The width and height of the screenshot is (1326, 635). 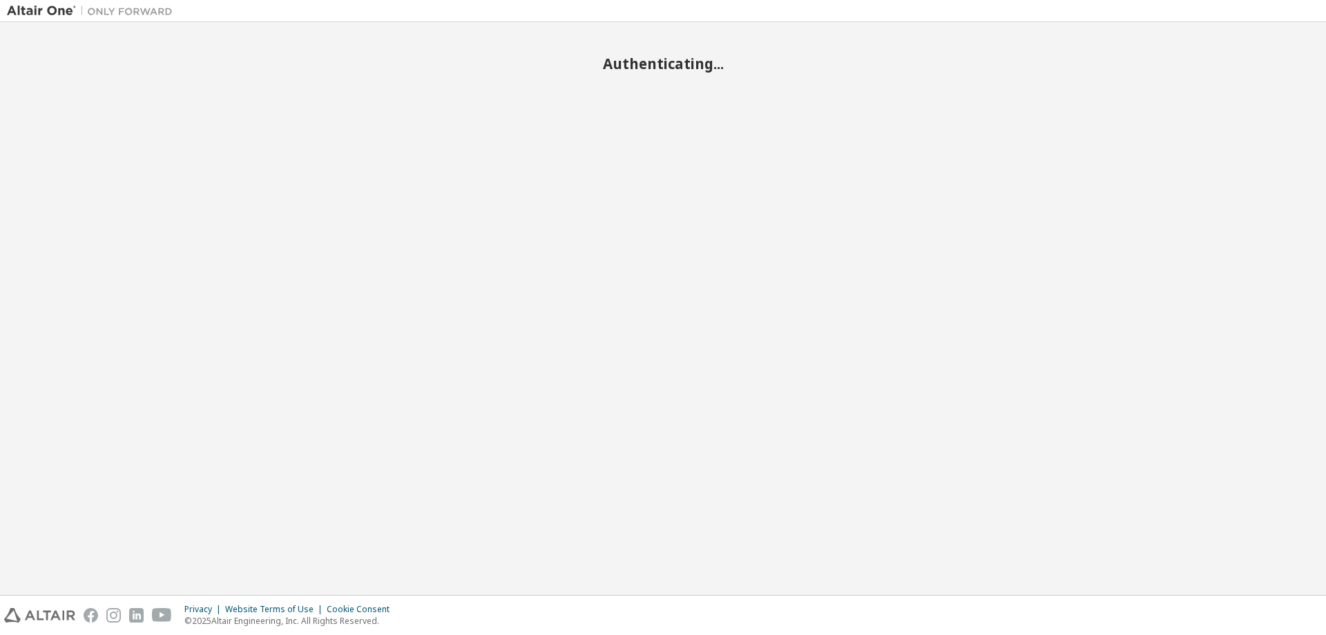 What do you see at coordinates (162, 615) in the screenshot?
I see `img: youtube.svg` at bounding box center [162, 615].